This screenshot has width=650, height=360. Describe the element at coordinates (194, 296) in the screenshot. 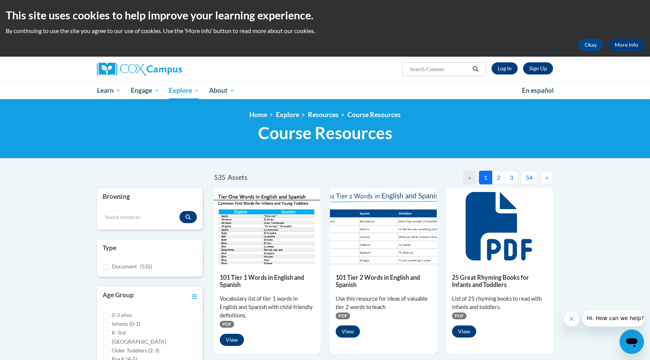

I see `a: Toggle collapse` at that location.